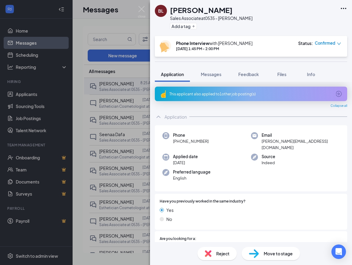  What do you see at coordinates (223, 254) in the screenshot?
I see `span: Reject` at bounding box center [223, 254].